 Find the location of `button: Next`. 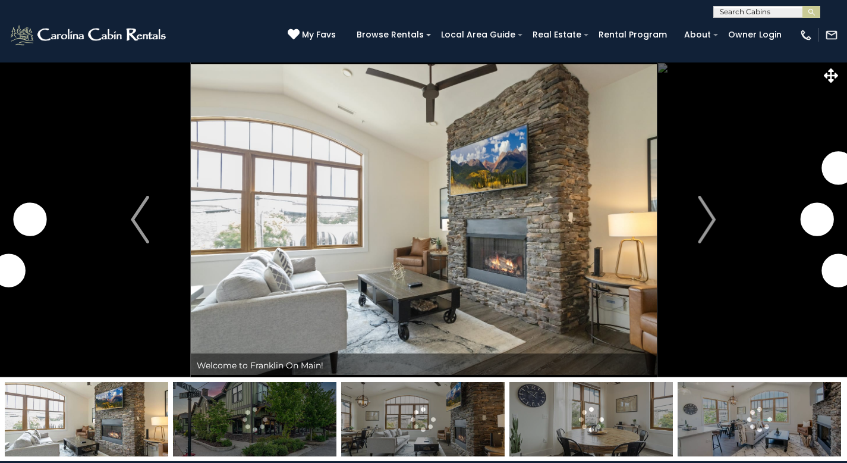

button: Next is located at coordinates (707, 219).